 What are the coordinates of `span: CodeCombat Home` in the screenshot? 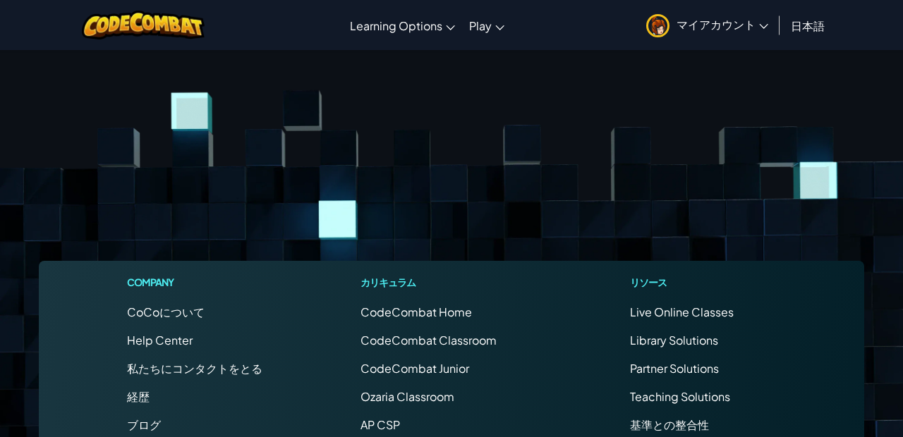 It's located at (416, 312).